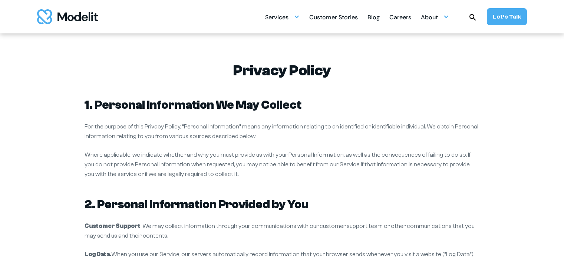 The width and height of the screenshot is (564, 258). I want to click on strong: Log Data., so click(98, 254).